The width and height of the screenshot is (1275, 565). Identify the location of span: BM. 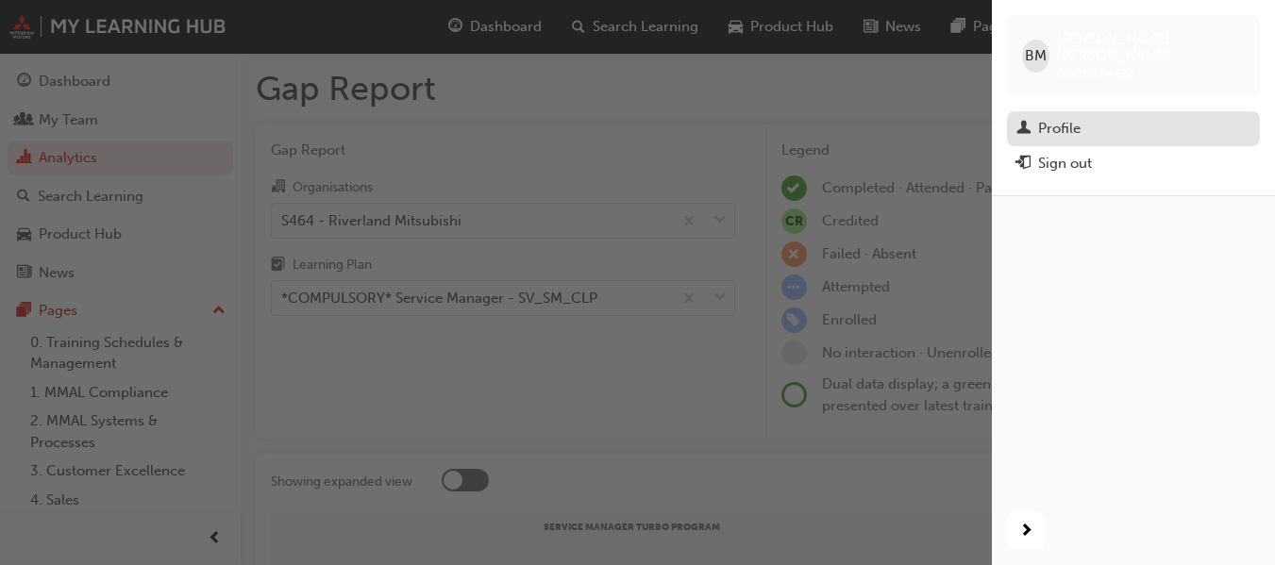
(1036, 56).